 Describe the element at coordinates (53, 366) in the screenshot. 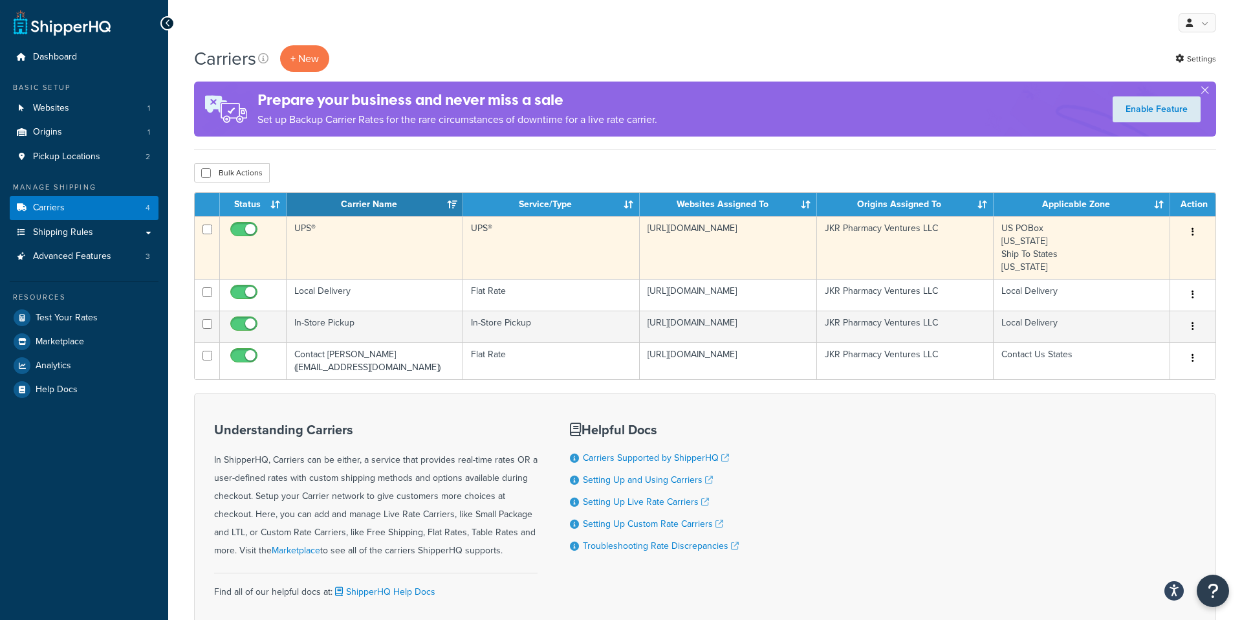

I see `span: Analytics` at that location.